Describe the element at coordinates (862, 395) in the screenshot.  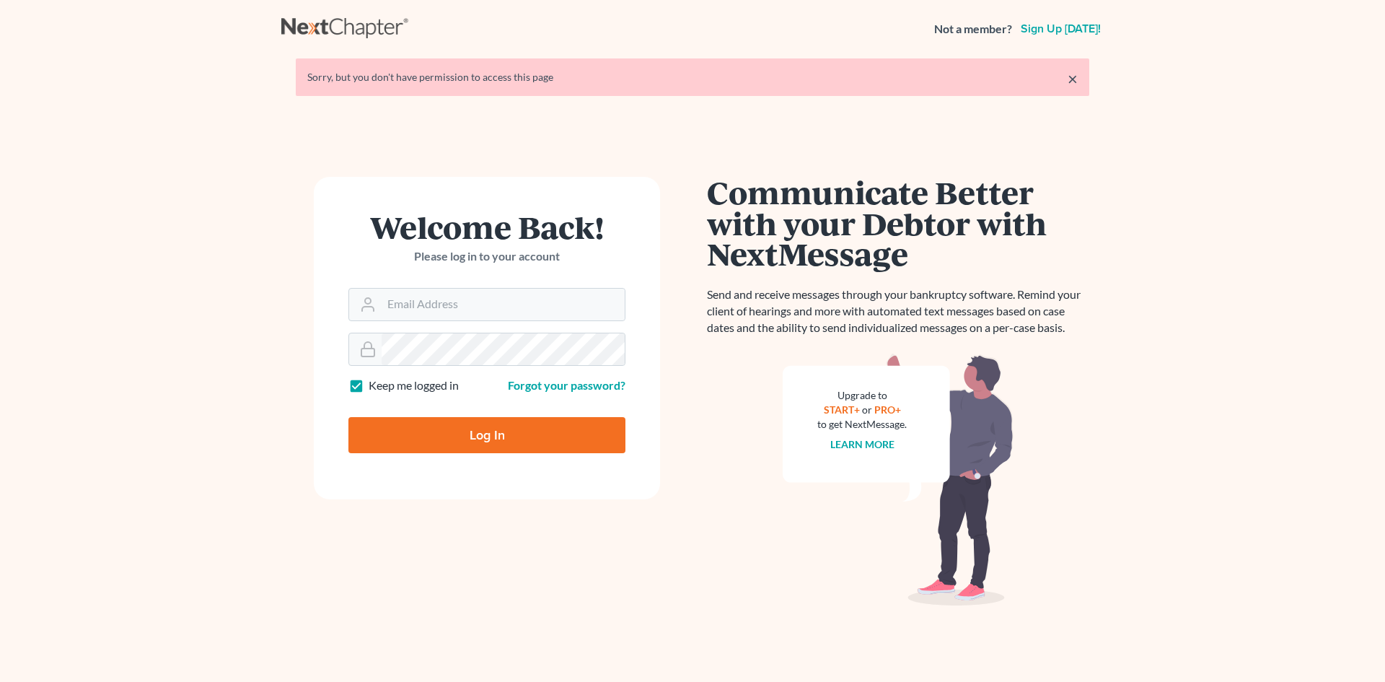
I see `div: Upgrade to` at that location.